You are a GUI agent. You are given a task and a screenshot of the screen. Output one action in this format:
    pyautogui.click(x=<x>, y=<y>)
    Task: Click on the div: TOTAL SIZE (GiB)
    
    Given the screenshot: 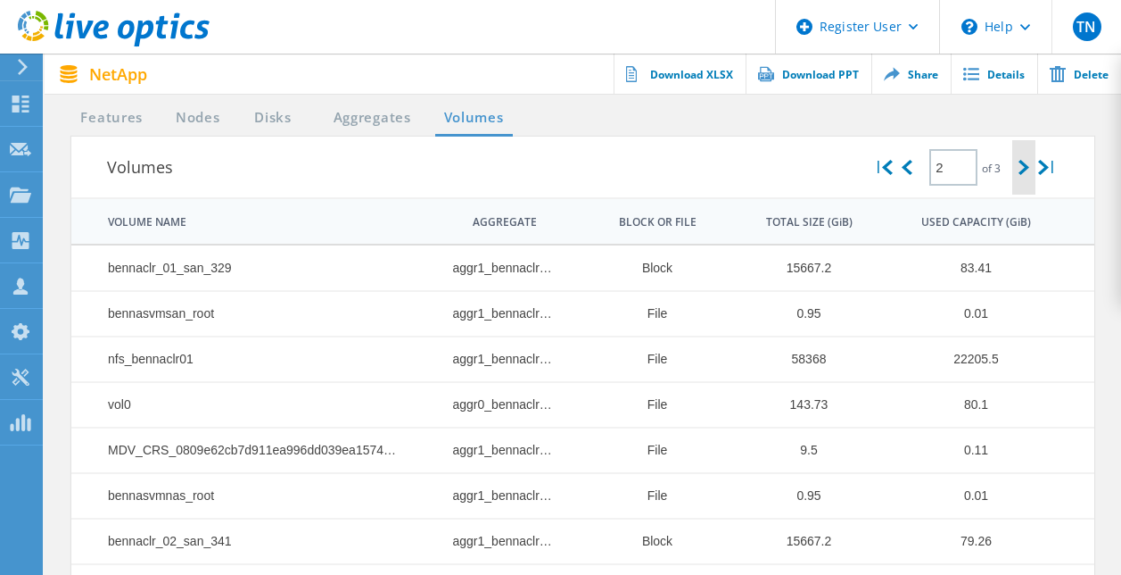 What is the action you would take?
    pyautogui.click(x=809, y=222)
    